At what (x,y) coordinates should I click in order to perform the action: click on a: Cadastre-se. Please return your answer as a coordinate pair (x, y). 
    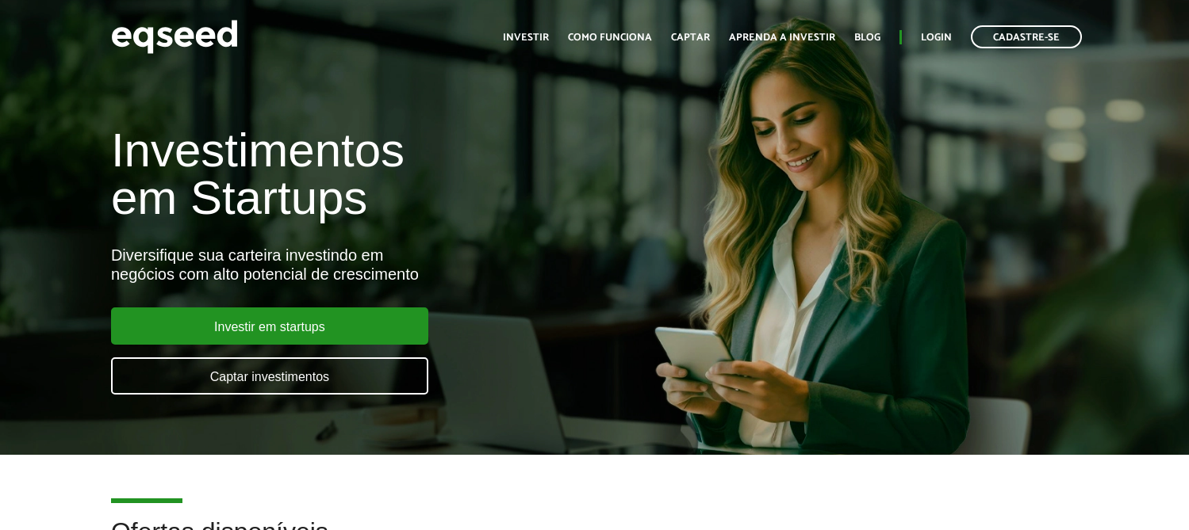
    Looking at the image, I should click on (1026, 36).